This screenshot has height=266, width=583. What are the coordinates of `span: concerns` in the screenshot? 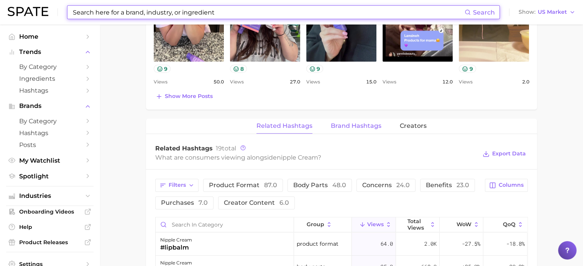 It's located at (386, 186).